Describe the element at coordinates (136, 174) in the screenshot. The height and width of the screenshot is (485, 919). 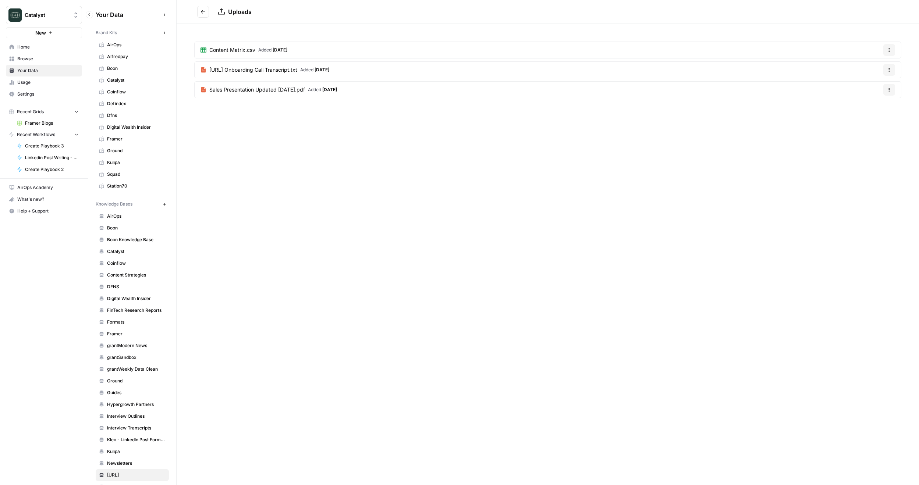
I see `span: Squad` at that location.